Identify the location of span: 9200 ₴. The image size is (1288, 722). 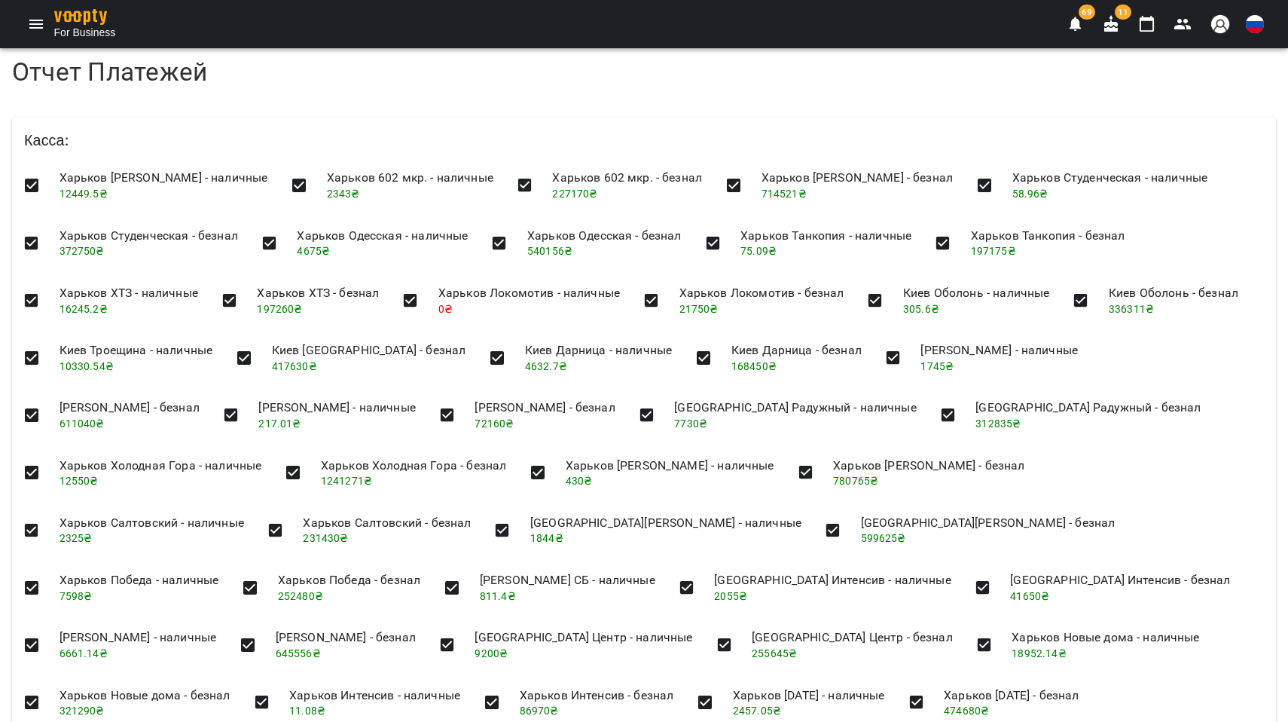
(491, 653).